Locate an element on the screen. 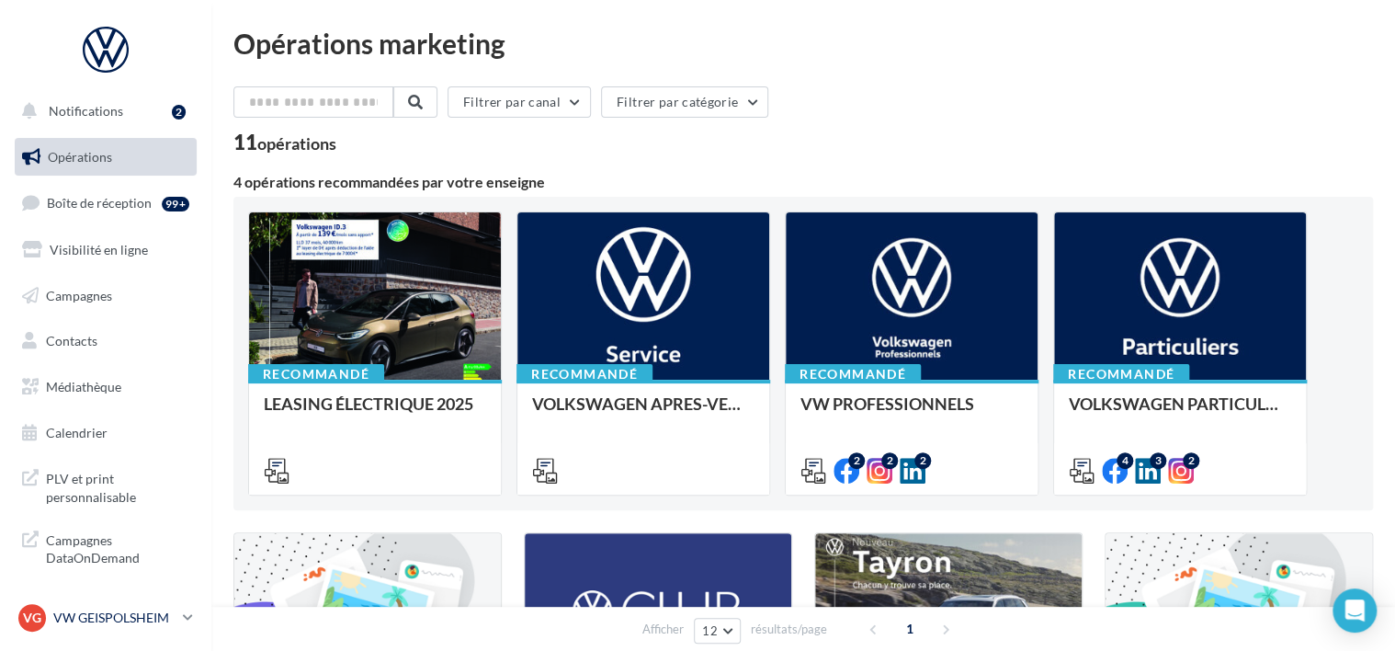  button: Filtrer par canal is located at coordinates (519, 102).